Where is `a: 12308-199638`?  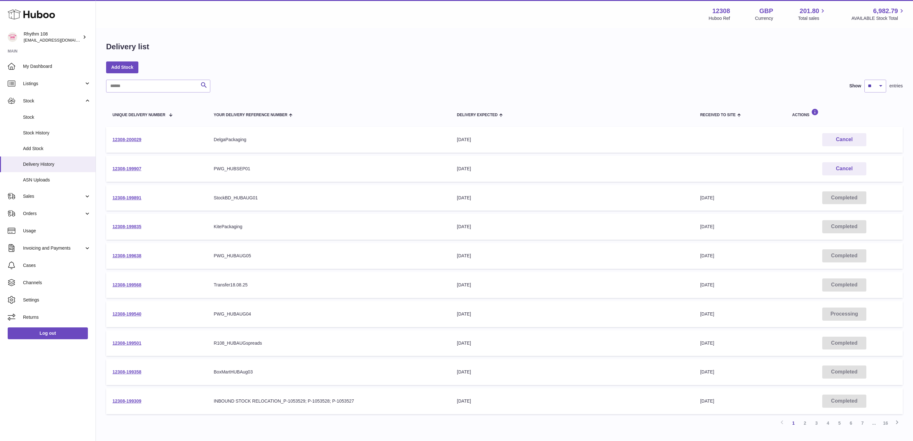
a: 12308-199638 is located at coordinates (127, 255).